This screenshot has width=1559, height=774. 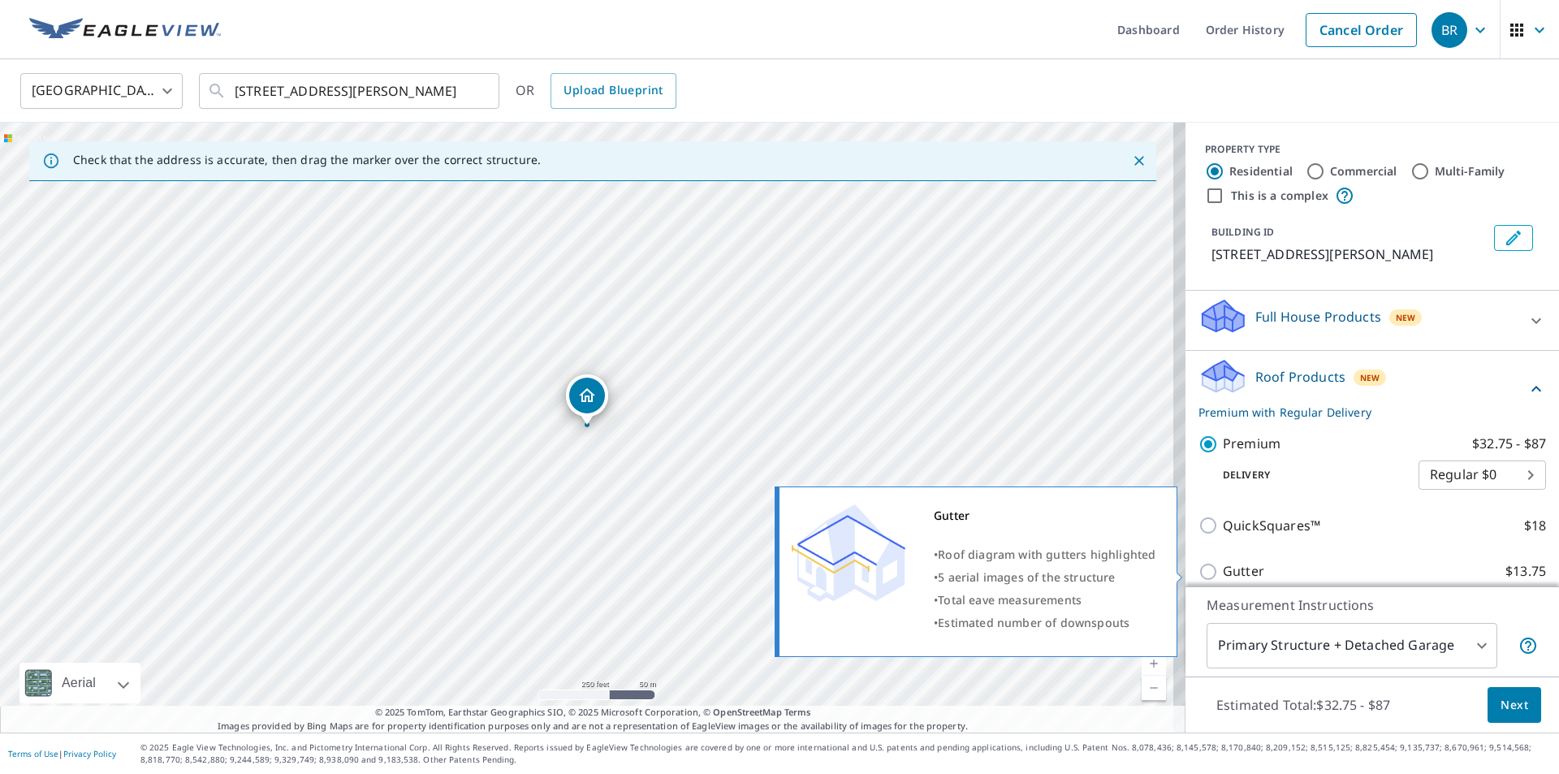 What do you see at coordinates (1279, 196) in the screenshot?
I see `label: This is a complex` at bounding box center [1279, 196].